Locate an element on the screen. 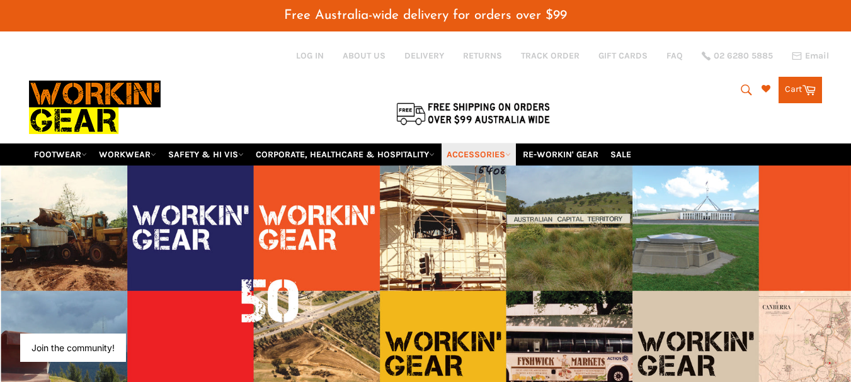  a: RETURNS is located at coordinates (482, 55).